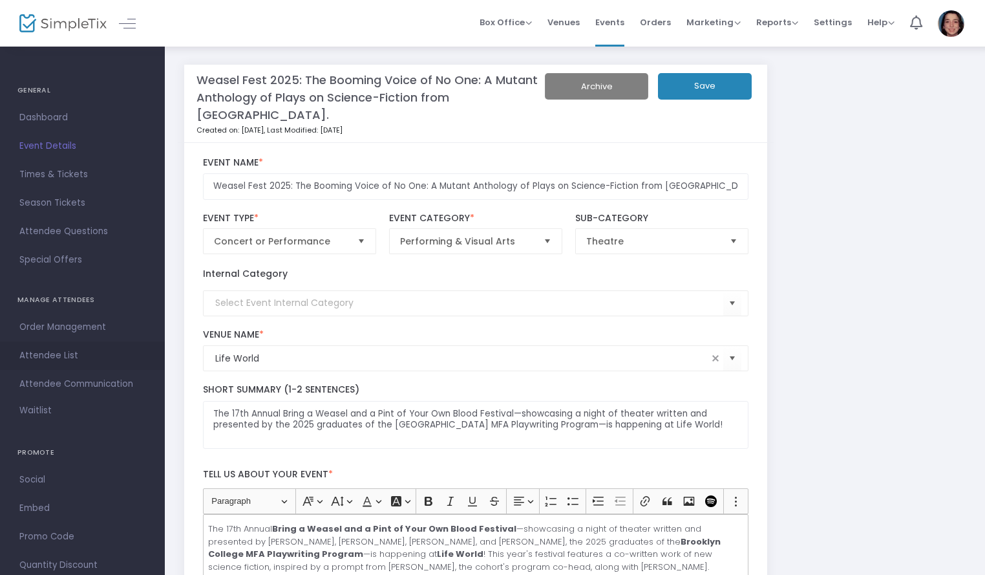  Describe the element at coordinates (460, 553) in the screenshot. I see `strong: Life World` at that location.